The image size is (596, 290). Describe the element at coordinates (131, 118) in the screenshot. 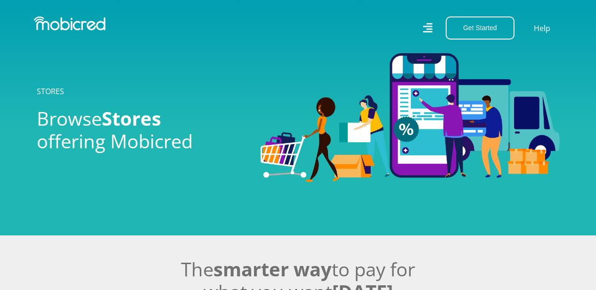

I see `span: Stores` at that location.